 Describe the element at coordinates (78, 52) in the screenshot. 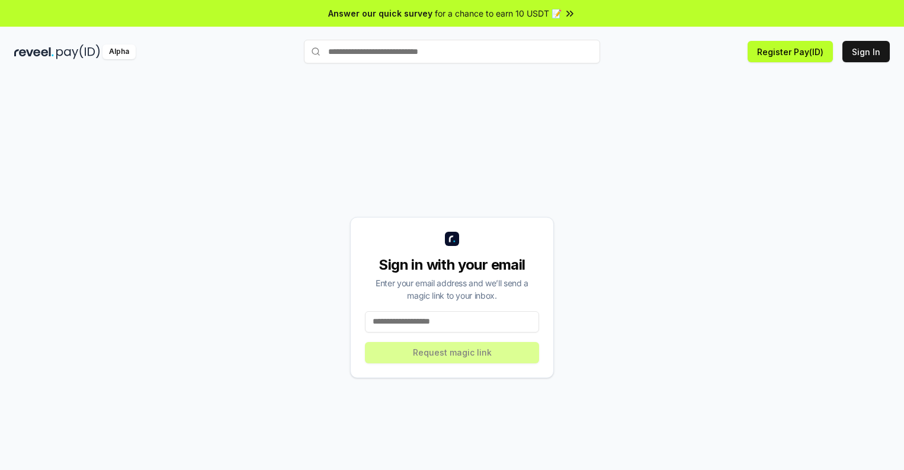

I see `img: pay_id` at that location.